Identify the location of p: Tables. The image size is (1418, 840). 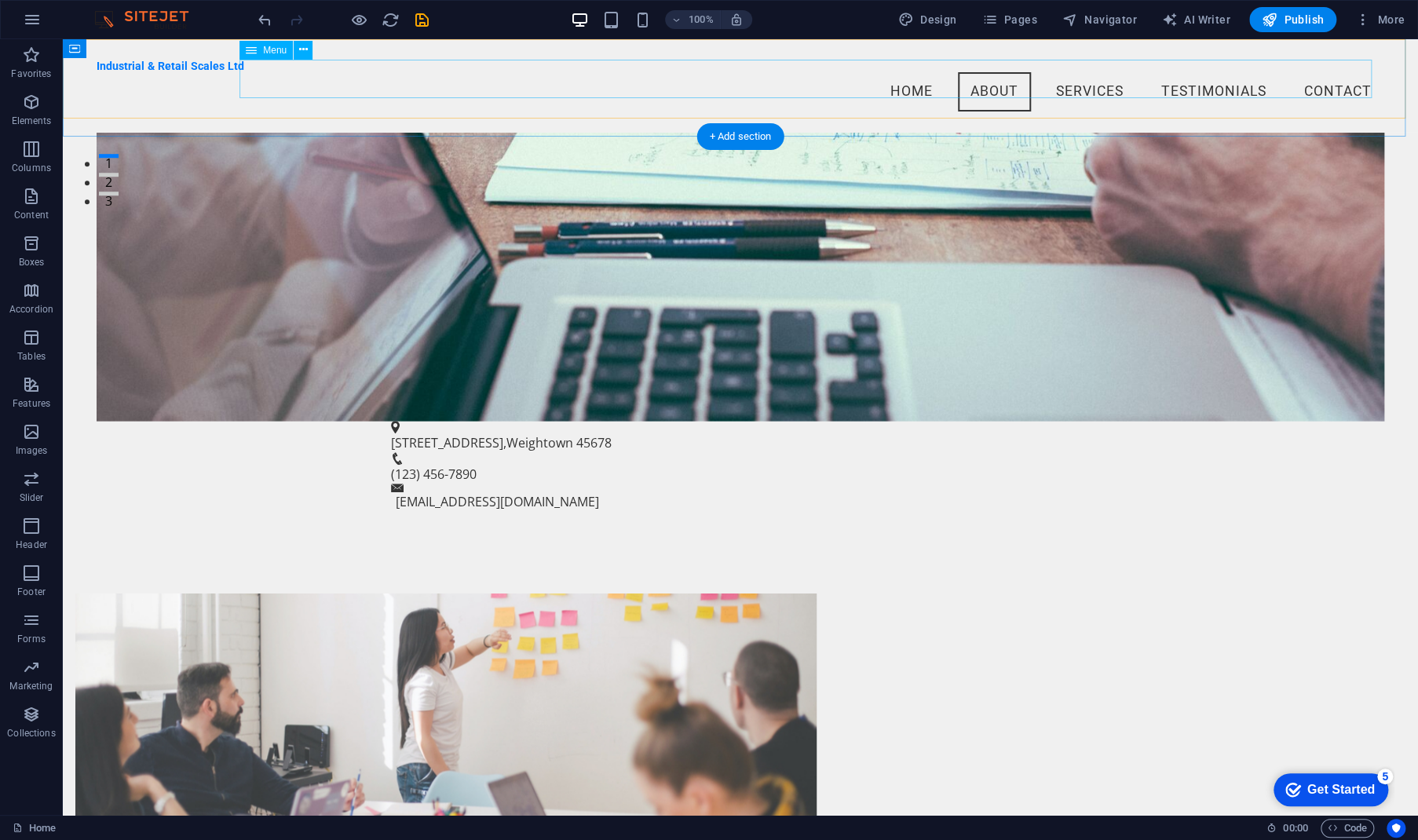
(31, 356).